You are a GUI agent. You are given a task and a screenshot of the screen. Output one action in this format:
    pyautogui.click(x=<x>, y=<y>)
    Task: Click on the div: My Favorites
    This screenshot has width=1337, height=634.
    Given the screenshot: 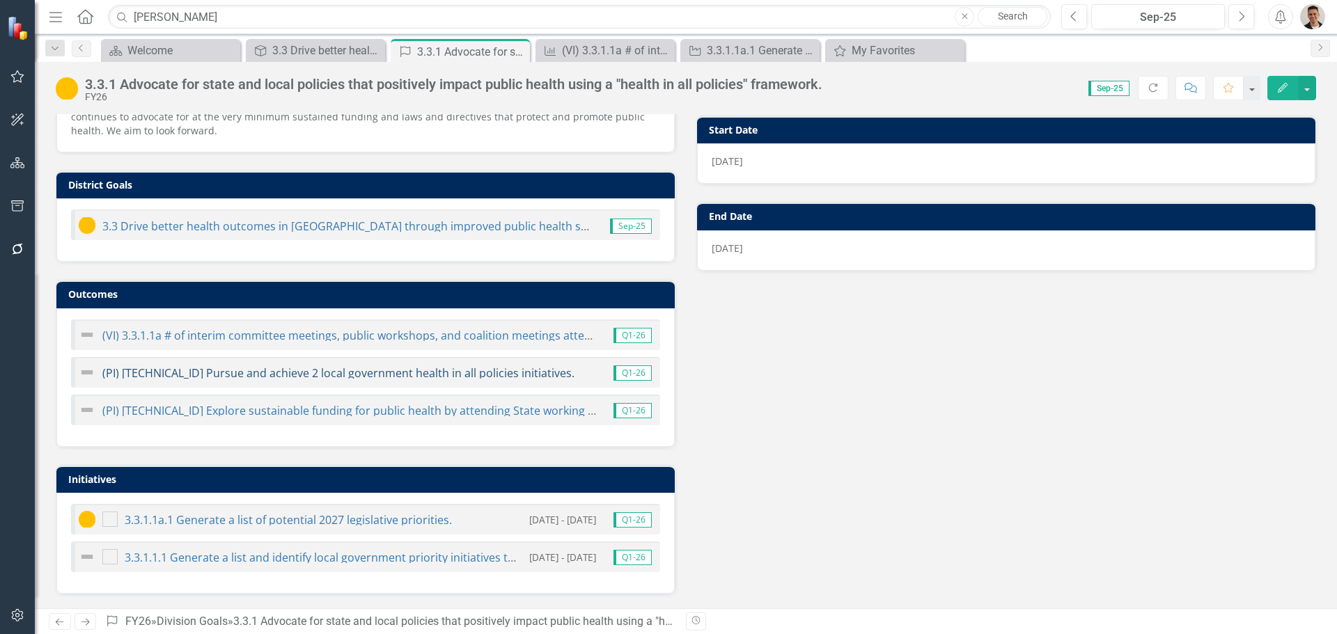 What is the action you would take?
    pyautogui.click(x=906, y=50)
    